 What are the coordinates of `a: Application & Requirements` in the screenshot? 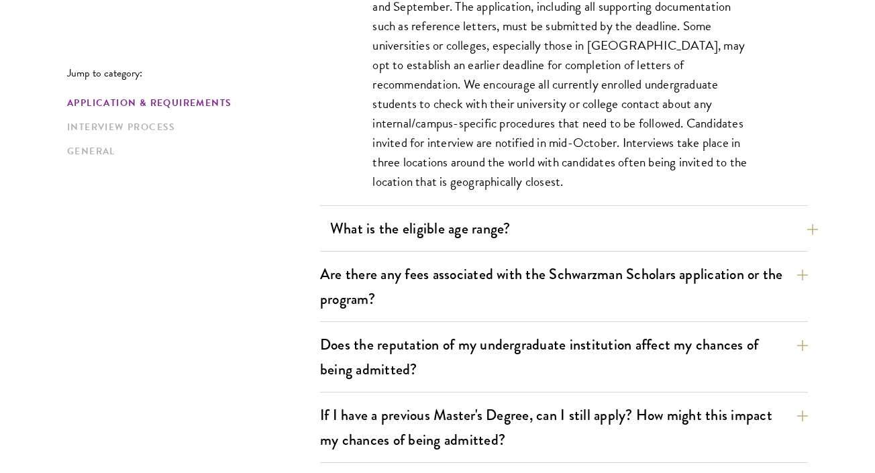 It's located at (189, 103).